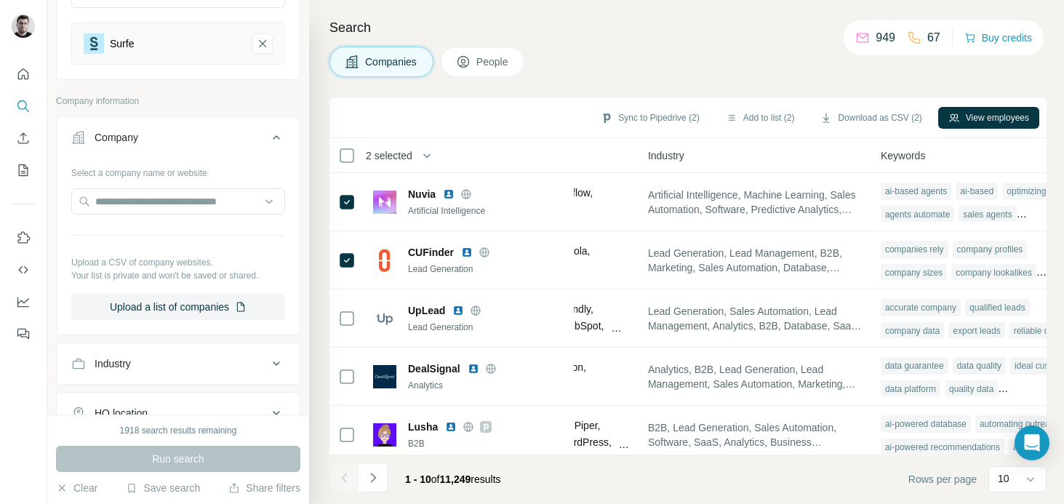 The height and width of the screenshot is (504, 1064). I want to click on button: Add to list (2), so click(760, 118).